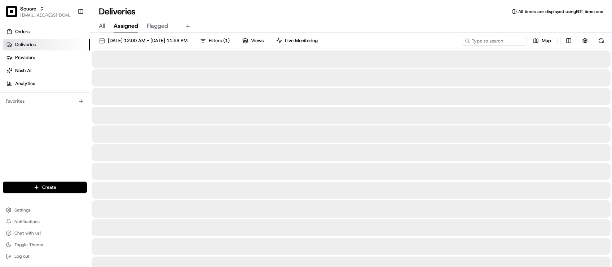  I want to click on h1: Deliveries, so click(117, 12).